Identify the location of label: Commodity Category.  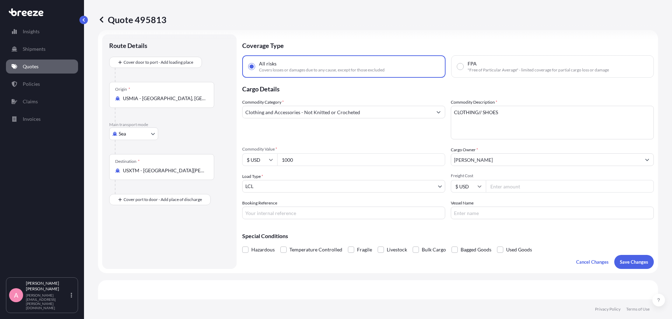
(263, 102).